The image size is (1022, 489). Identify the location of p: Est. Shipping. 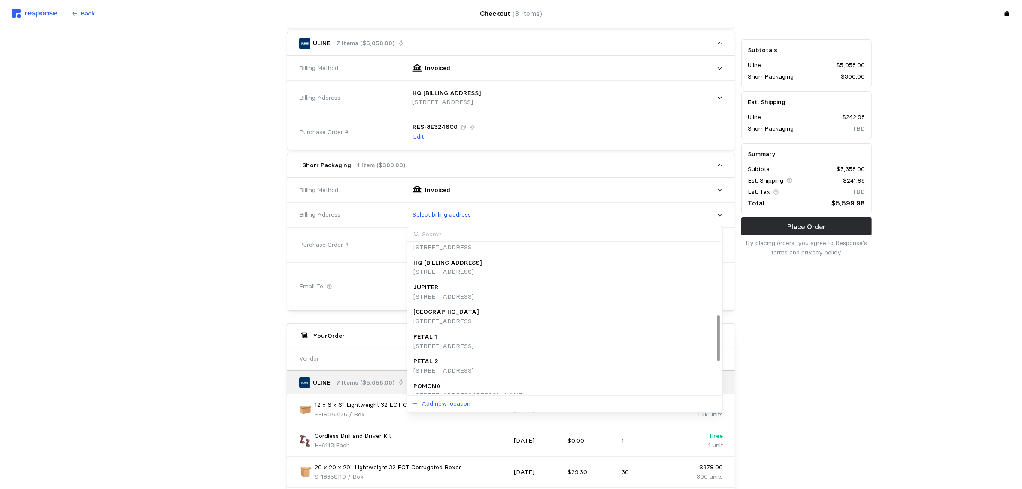
(766, 181).